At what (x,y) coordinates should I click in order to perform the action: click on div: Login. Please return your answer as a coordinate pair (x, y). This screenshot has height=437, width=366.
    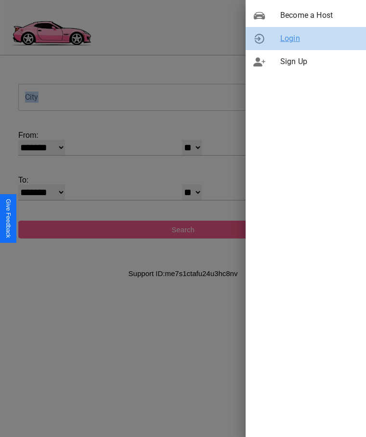
    Looking at the image, I should click on (306, 39).